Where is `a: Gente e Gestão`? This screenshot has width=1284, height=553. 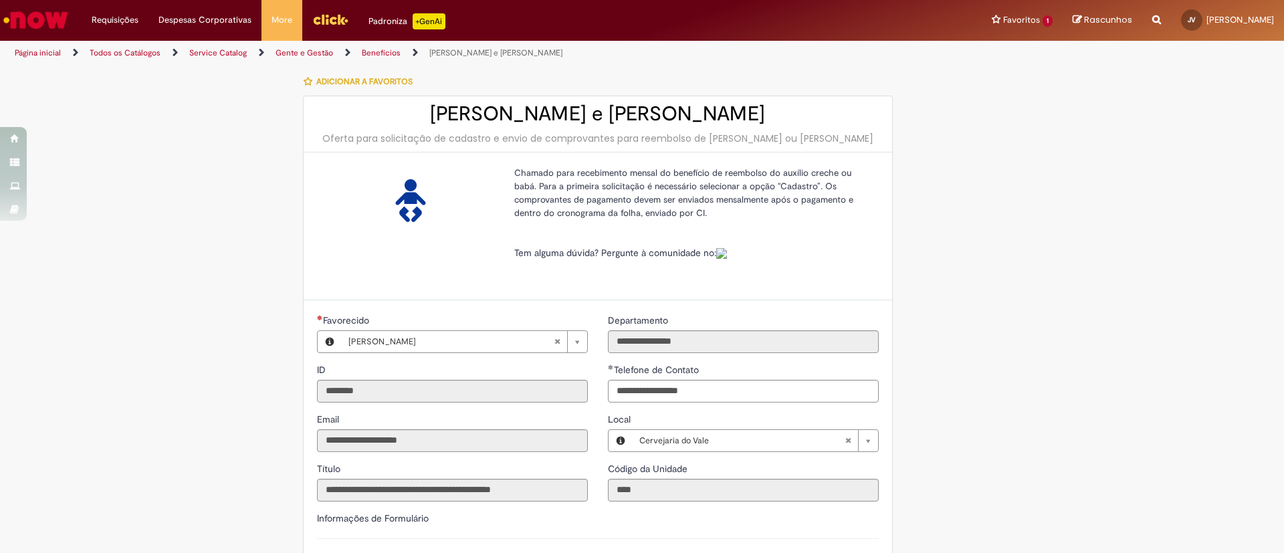 a: Gente e Gestão is located at coordinates (304, 53).